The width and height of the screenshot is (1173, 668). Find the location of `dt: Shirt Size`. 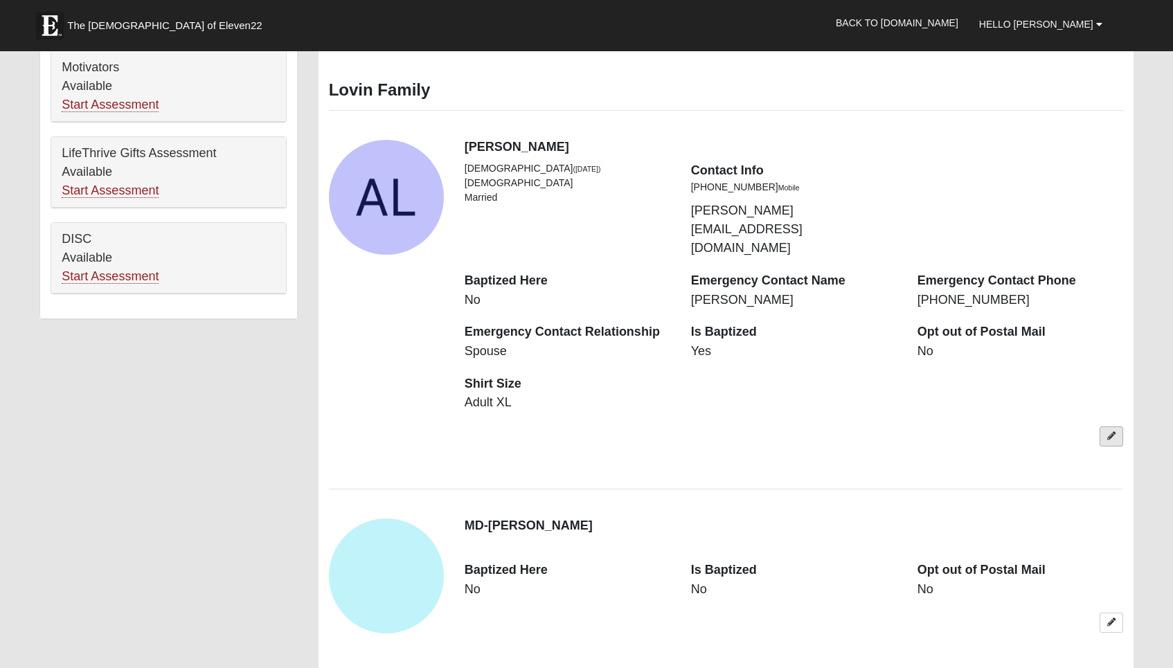

dt: Shirt Size is located at coordinates (567, 384).